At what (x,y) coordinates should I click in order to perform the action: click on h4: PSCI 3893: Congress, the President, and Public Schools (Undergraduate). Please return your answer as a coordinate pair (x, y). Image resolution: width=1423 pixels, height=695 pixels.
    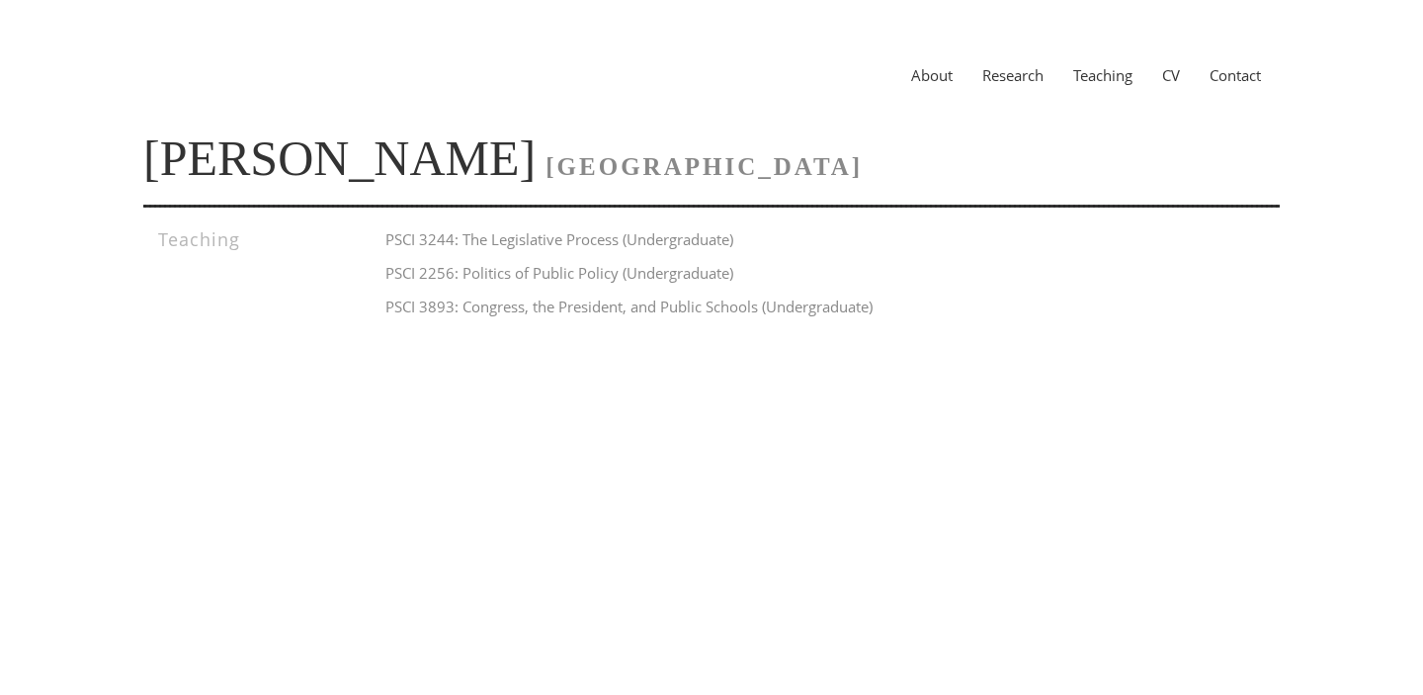
    Looking at the image, I should click on (811, 306).